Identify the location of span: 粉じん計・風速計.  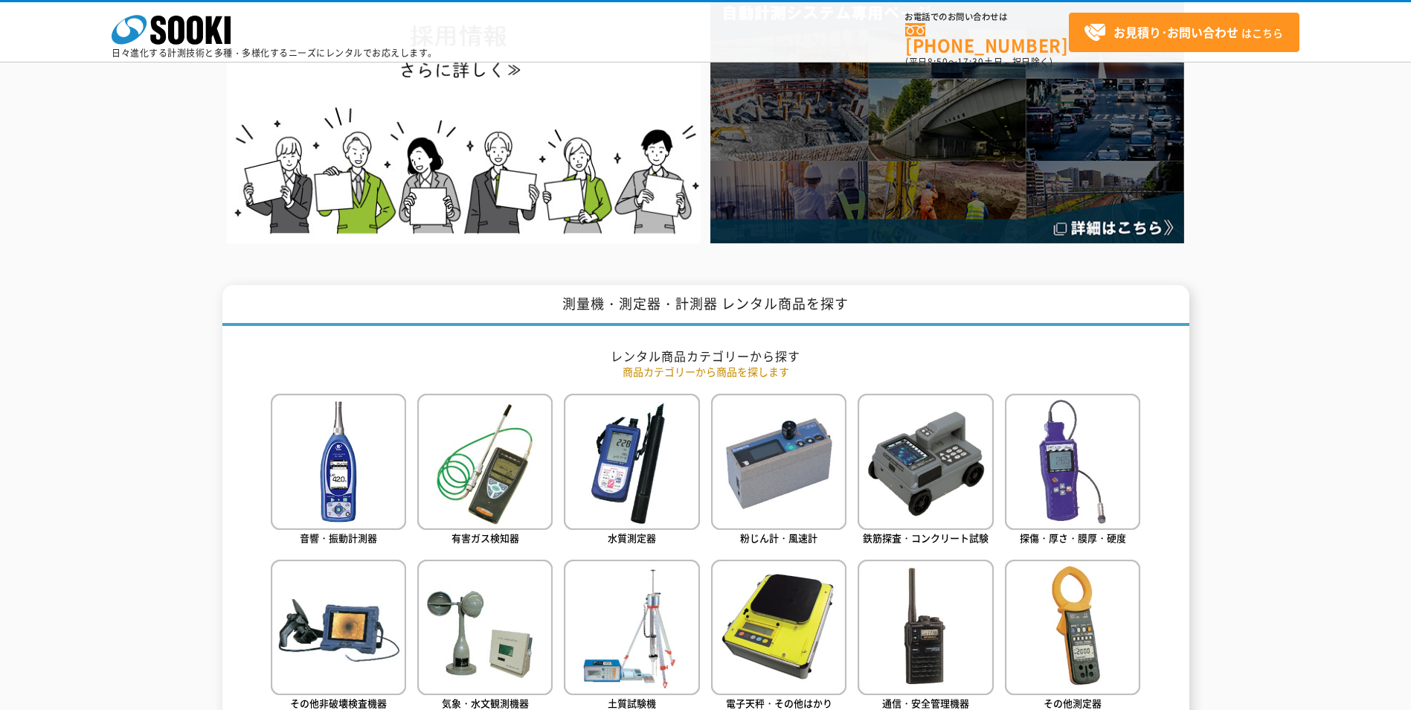
(779, 537).